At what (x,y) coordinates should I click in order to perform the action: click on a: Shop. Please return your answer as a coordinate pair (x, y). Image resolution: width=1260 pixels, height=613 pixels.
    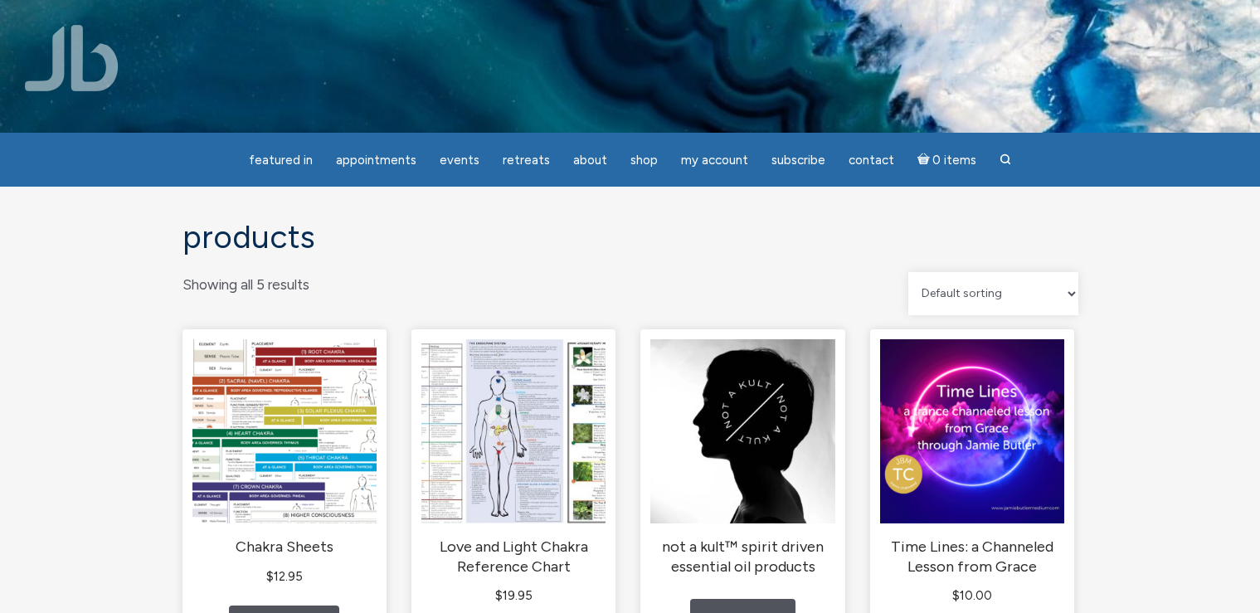
    Looking at the image, I should click on (644, 160).